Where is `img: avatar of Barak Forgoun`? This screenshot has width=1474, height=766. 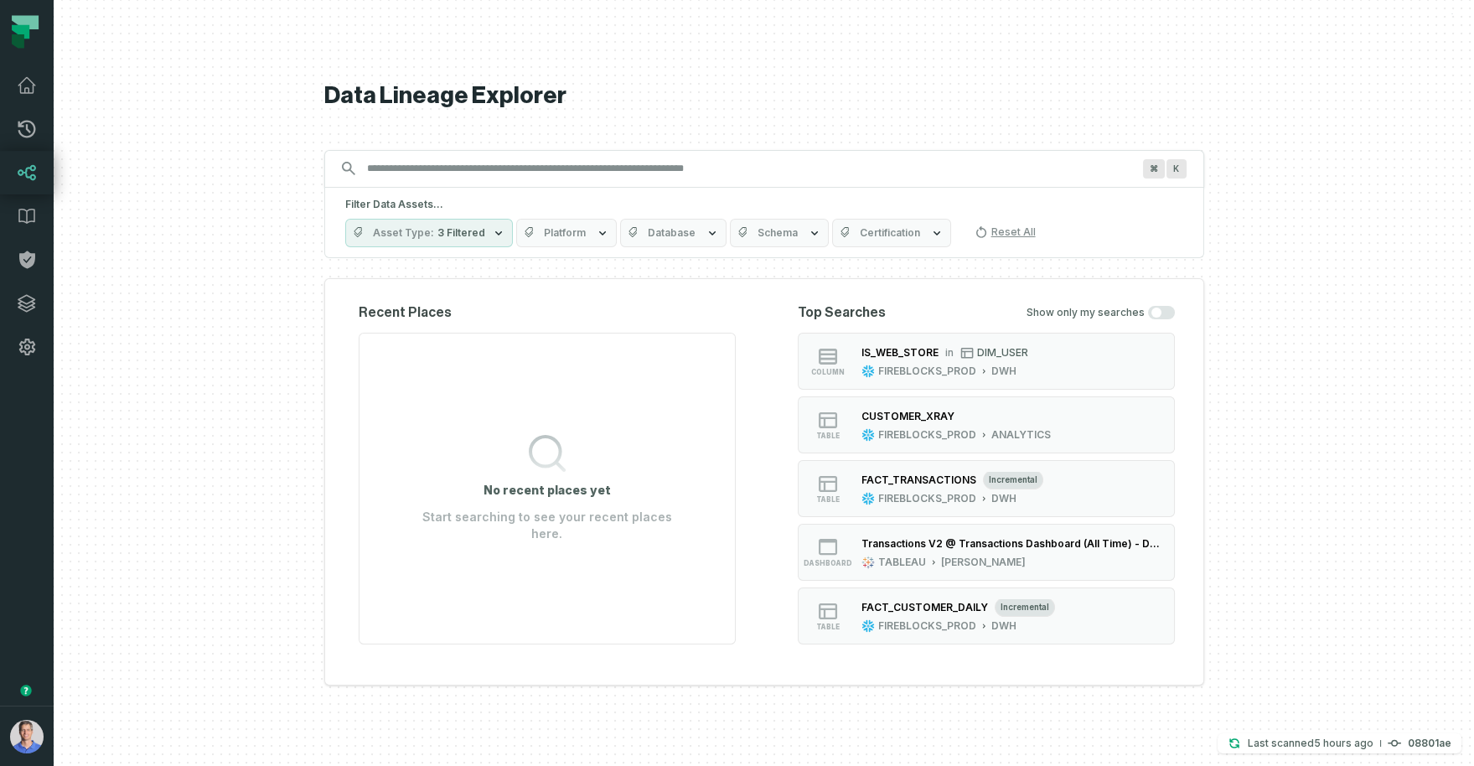 img: avatar of Barak Forgoun is located at coordinates (27, 736).